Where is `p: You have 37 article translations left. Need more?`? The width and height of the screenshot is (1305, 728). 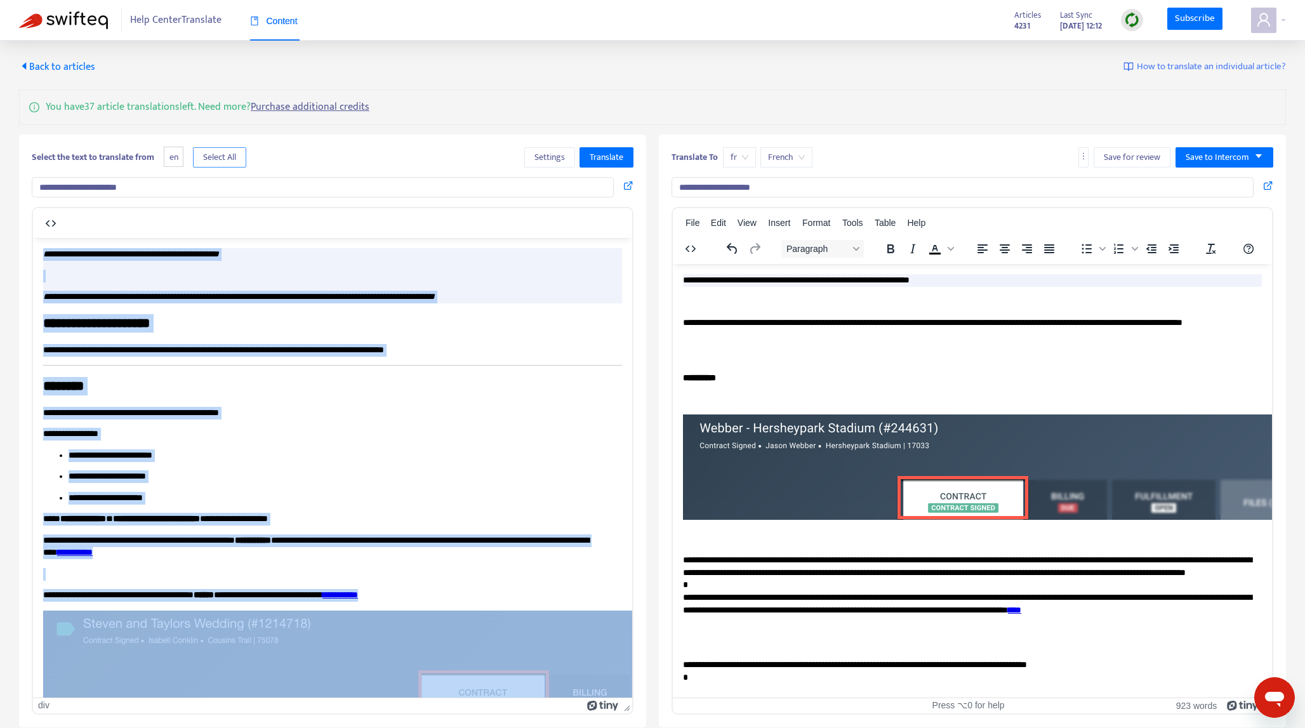
p: You have 37 article translations left. Need more? is located at coordinates (208, 107).